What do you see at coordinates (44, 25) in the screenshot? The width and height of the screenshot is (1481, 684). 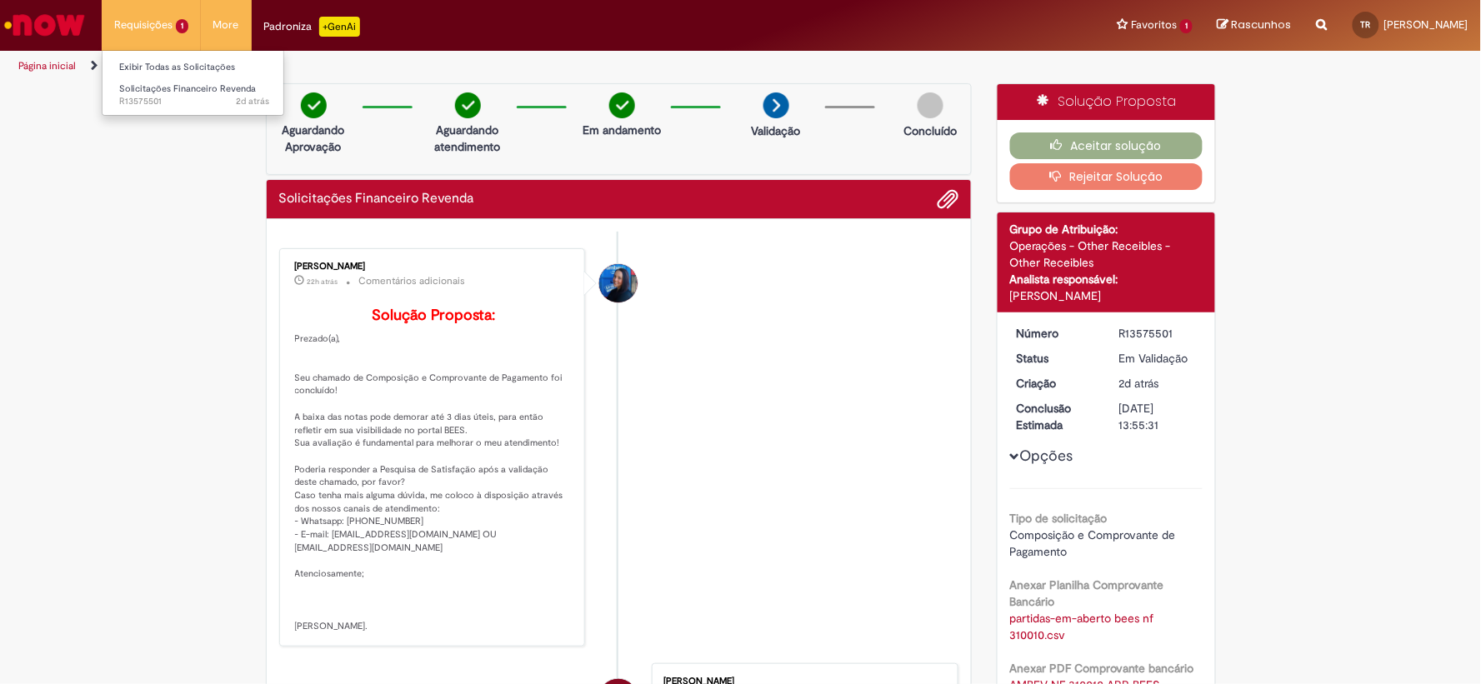 I see `img: ServiceNow` at bounding box center [44, 25].